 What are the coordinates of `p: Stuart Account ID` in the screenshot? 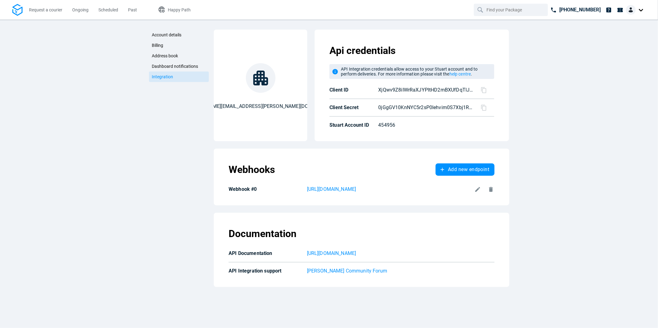 It's located at (353, 125).